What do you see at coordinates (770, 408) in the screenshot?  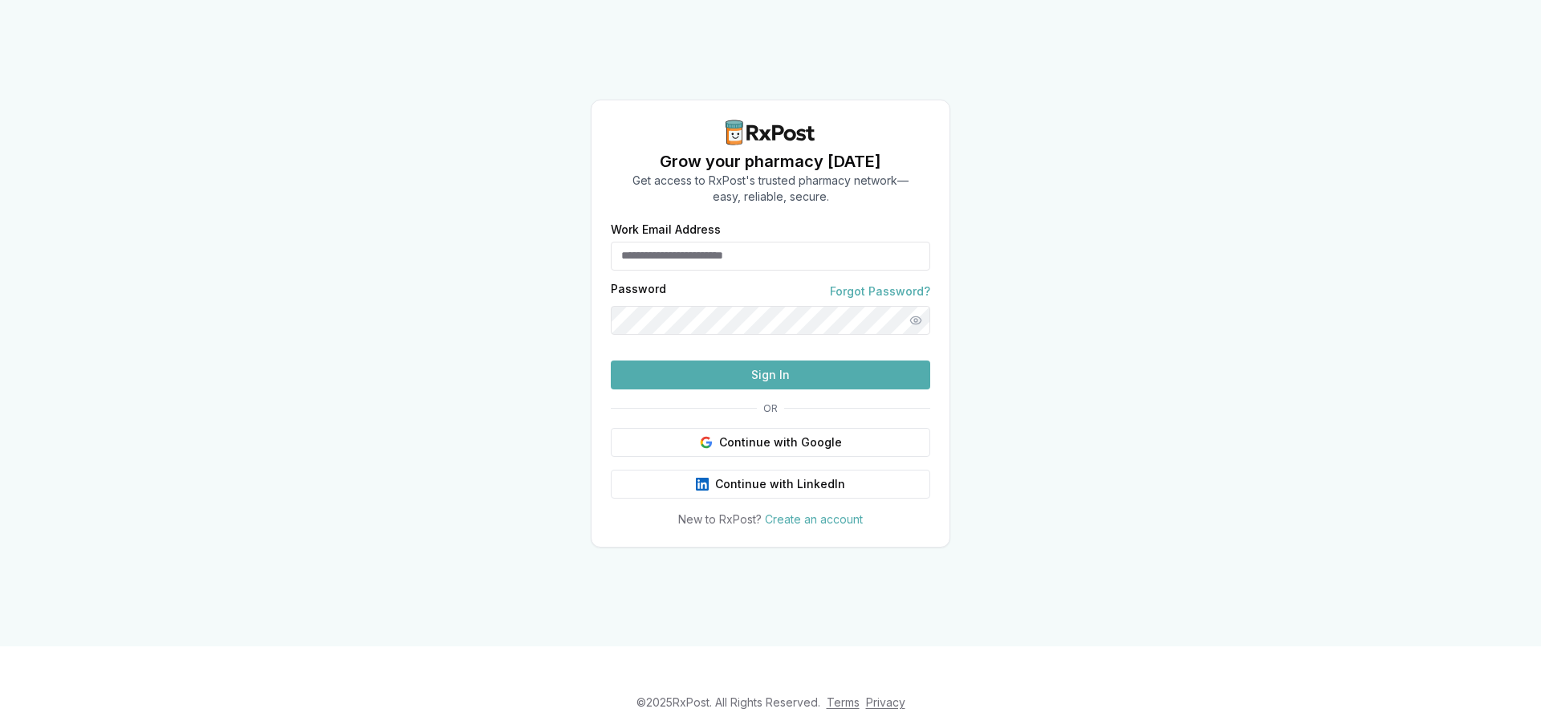 I see `span: OR` at bounding box center [770, 408].